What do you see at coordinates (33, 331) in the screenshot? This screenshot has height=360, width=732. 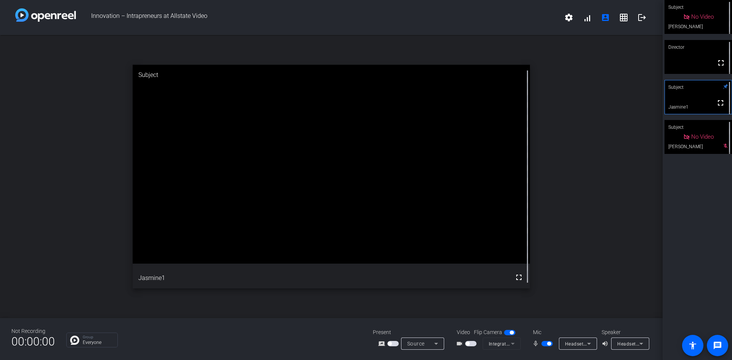 I see `div: Not Recording` at bounding box center [33, 331].